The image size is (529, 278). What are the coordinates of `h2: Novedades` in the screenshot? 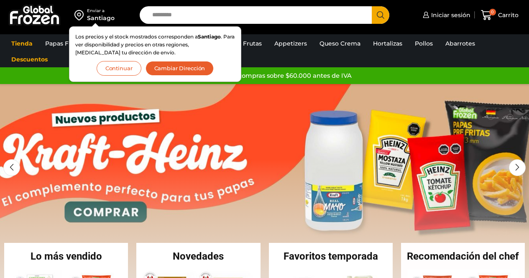 It's located at (198, 256).